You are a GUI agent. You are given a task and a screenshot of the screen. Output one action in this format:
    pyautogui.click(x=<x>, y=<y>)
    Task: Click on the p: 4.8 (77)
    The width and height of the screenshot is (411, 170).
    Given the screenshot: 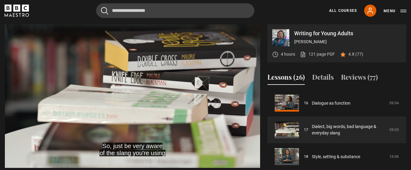 What is the action you would take?
    pyautogui.click(x=356, y=54)
    